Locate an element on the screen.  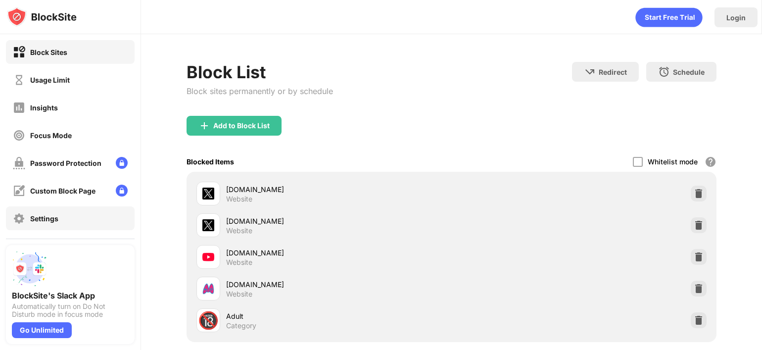
div: Whitelist mode is located at coordinates (672, 161).